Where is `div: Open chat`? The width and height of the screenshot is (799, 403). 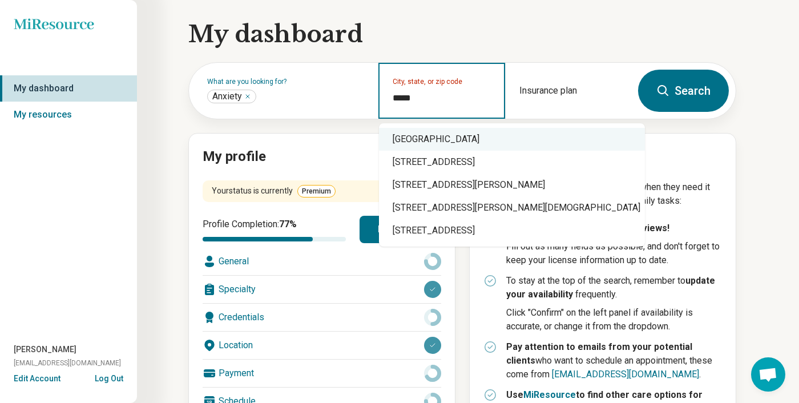
div: Open chat is located at coordinates (768, 374).